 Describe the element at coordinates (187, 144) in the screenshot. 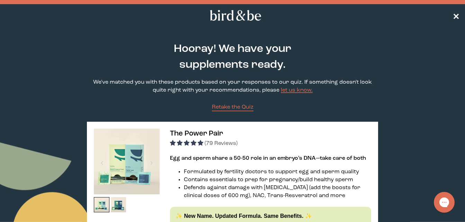

I see `span: 4.92 stars` at that location.